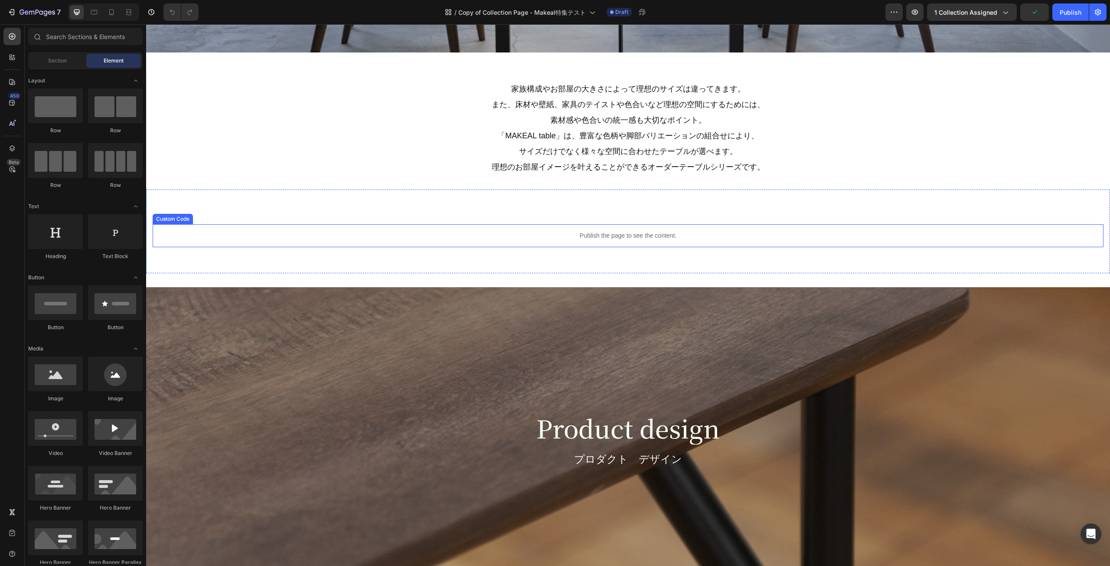 The image size is (1110, 566). I want to click on span: Element, so click(114, 61).